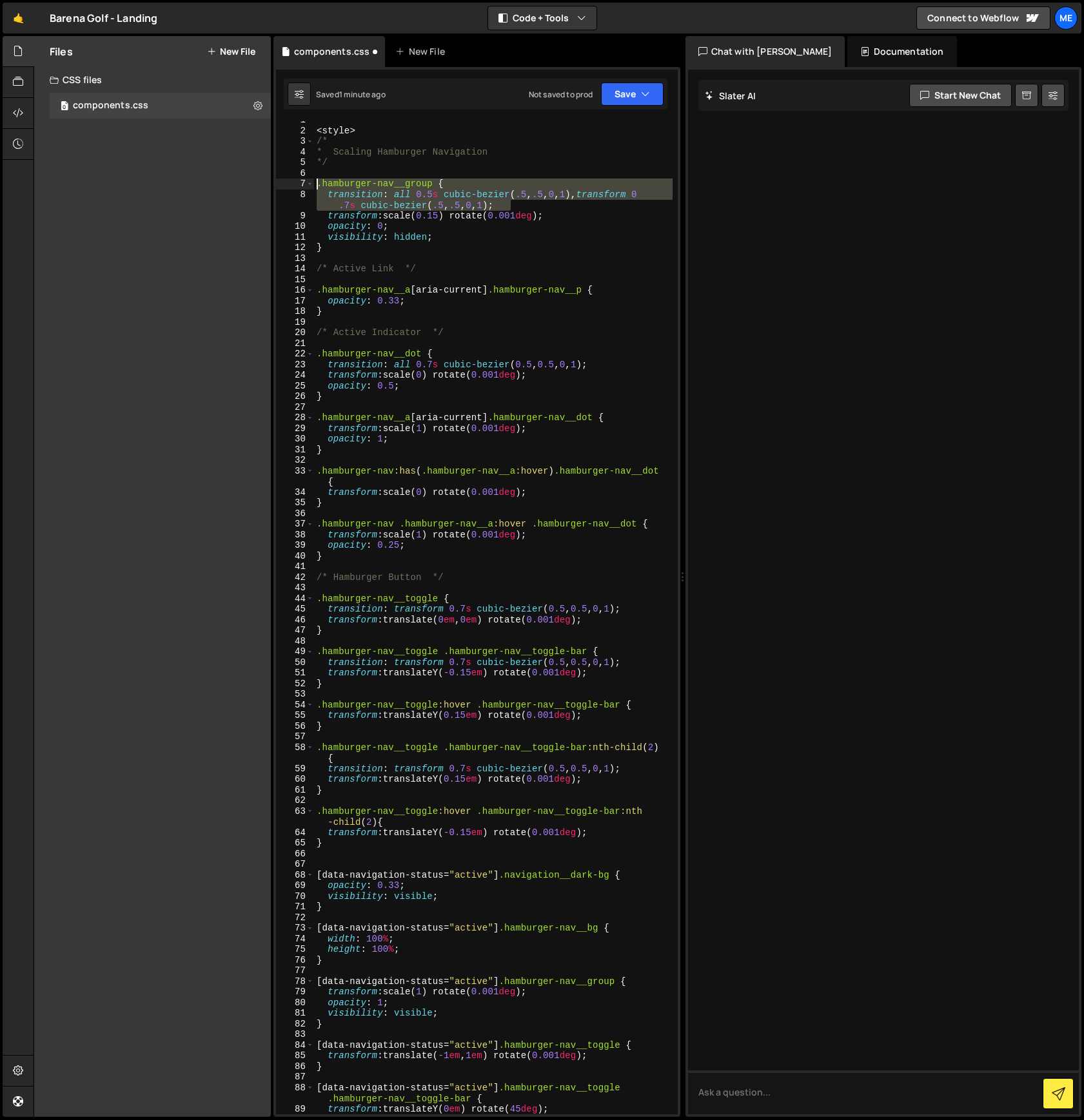 This screenshot has height=1120, width=1084. Describe the element at coordinates (295, 173) in the screenshot. I see `div: 6` at that location.